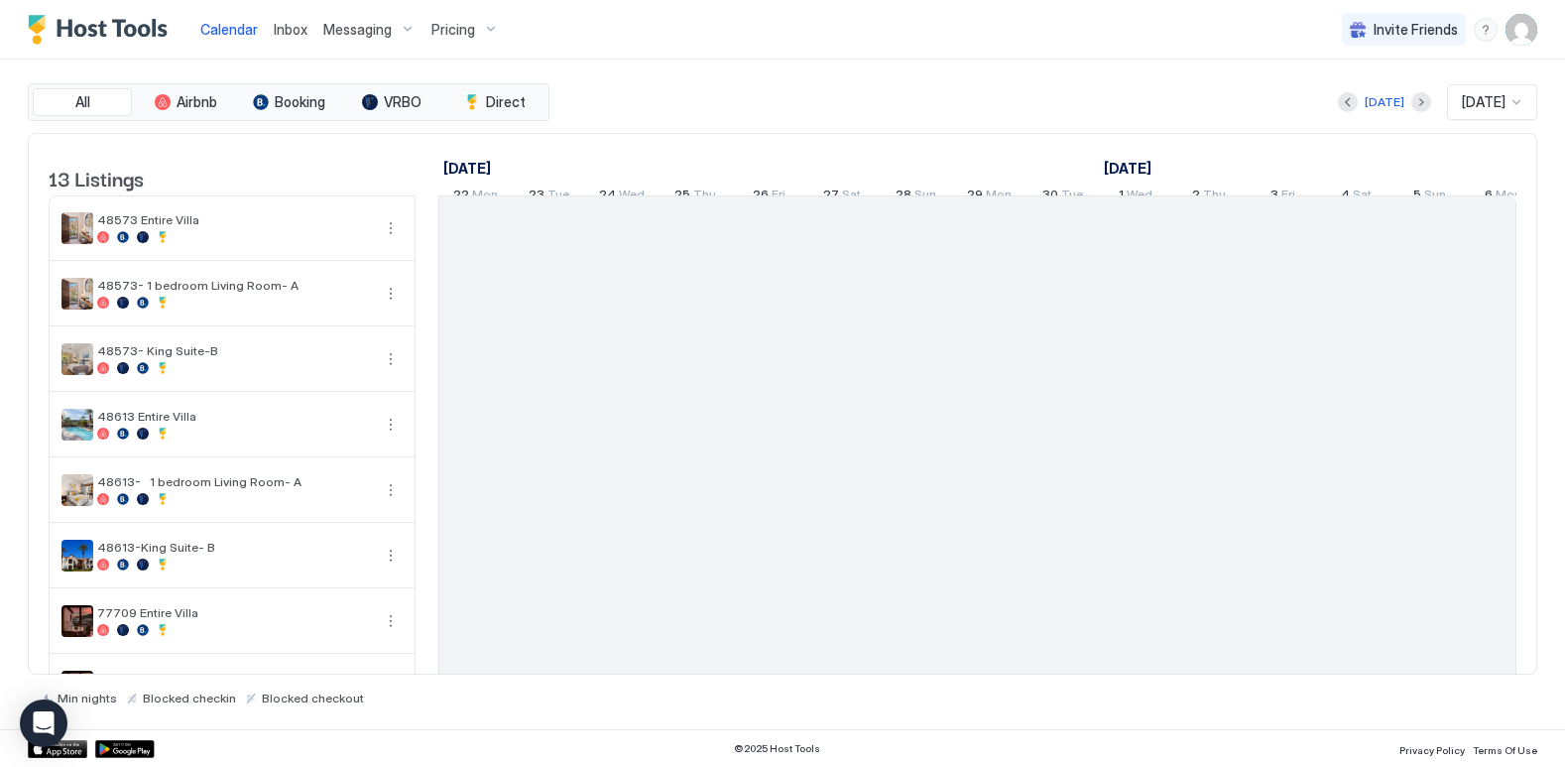 This screenshot has height=767, width=1565. Describe the element at coordinates (777, 748) in the screenshot. I see `span: © 2025 Host Tools` at that location.